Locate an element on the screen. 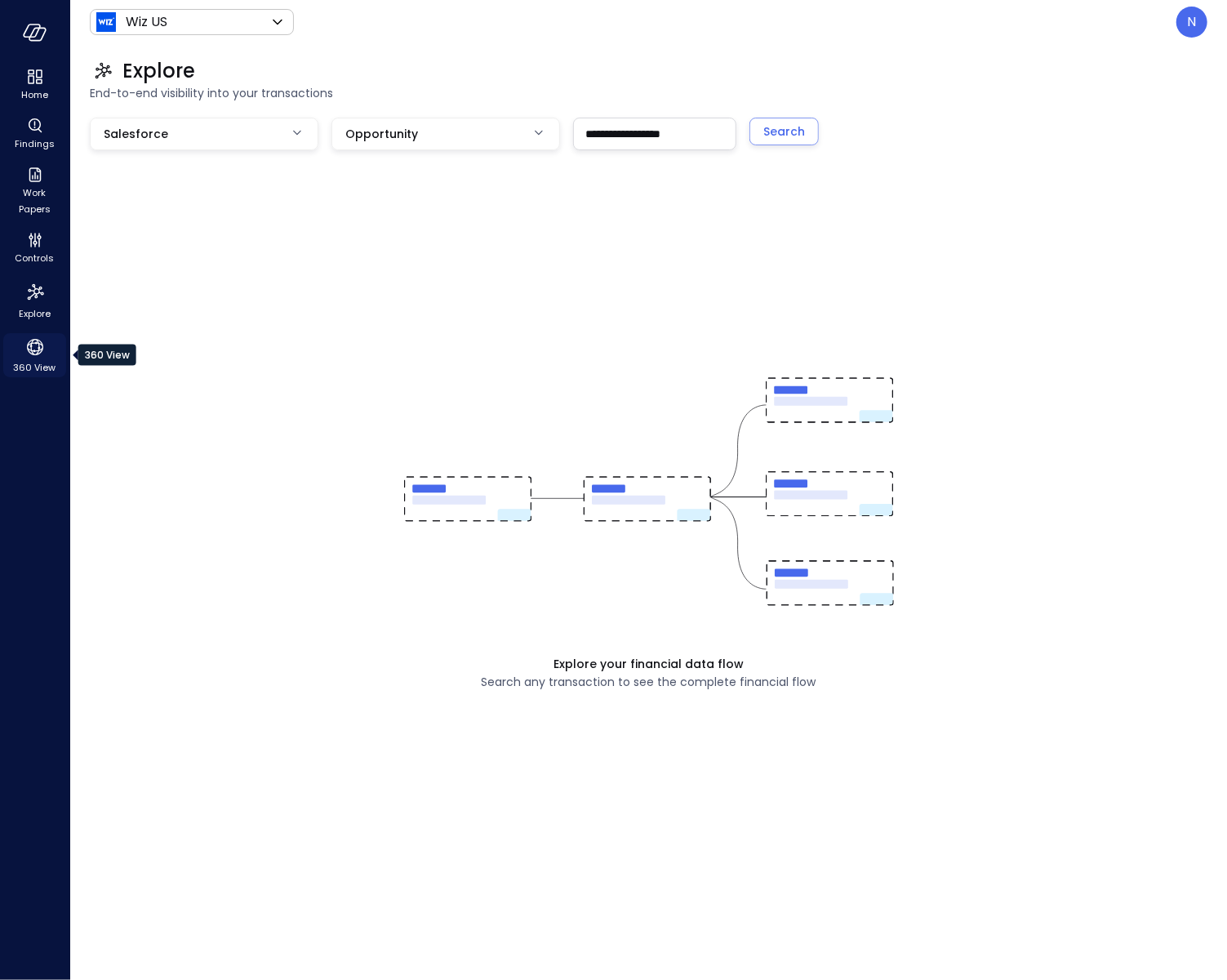 This screenshot has height=980, width=1227. span: Work Papers is located at coordinates (34, 201).